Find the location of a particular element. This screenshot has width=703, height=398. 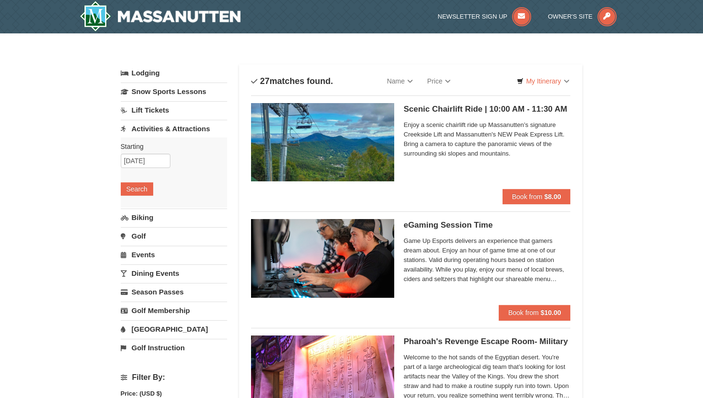

h5: eGaming Session Time is located at coordinates (487, 225).